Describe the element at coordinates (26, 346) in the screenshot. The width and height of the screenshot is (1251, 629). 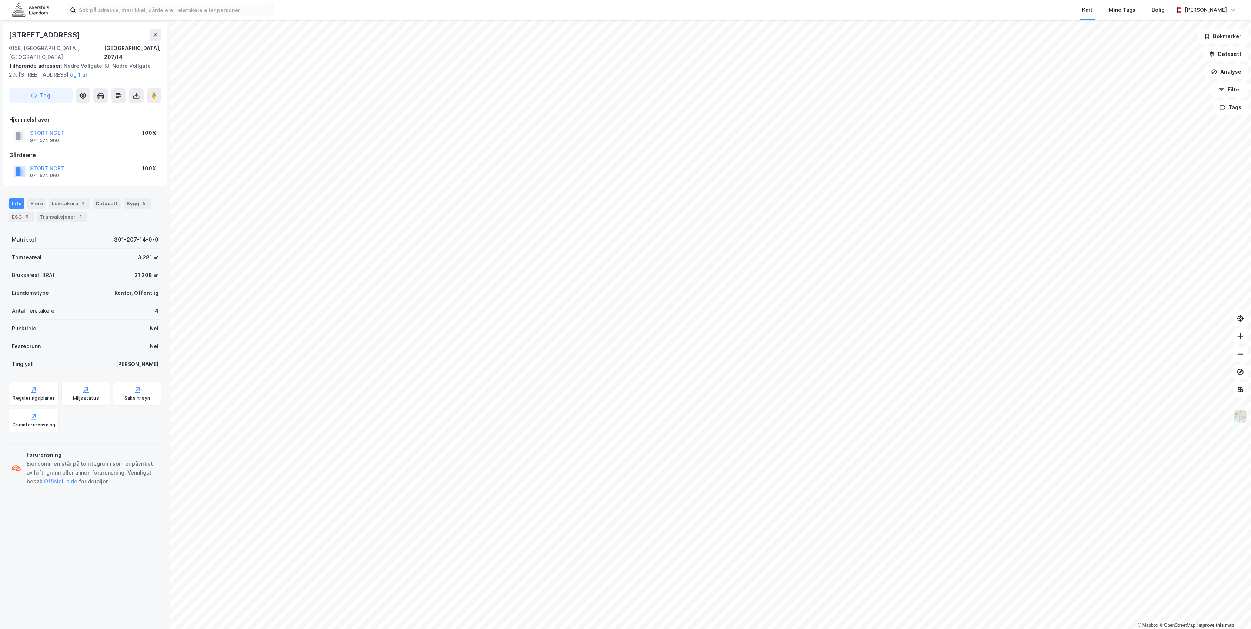
I see `div: Festegrunn` at that location.